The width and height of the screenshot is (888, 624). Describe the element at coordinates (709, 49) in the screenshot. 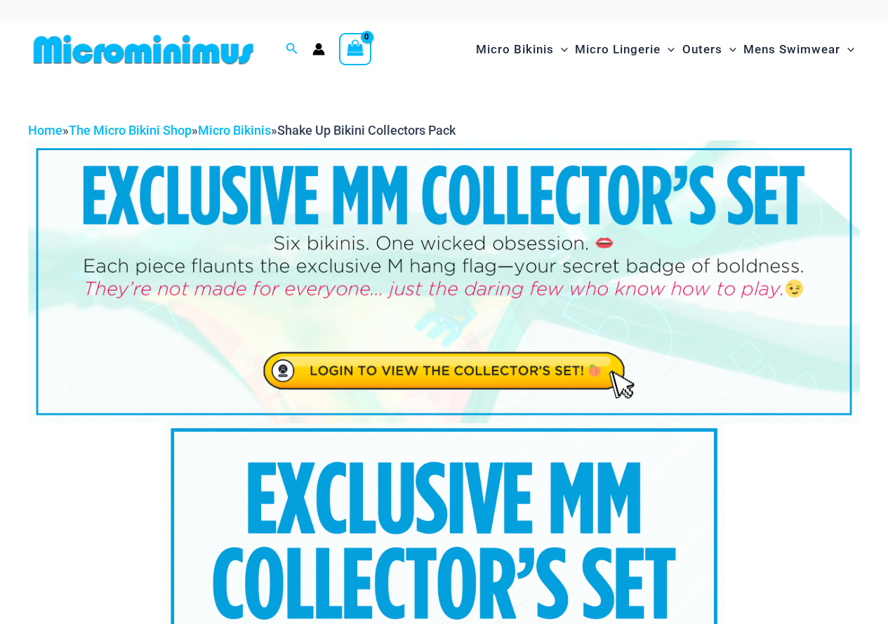

I see `a: OutersMenu ToggleMenu Toggle` at that location.